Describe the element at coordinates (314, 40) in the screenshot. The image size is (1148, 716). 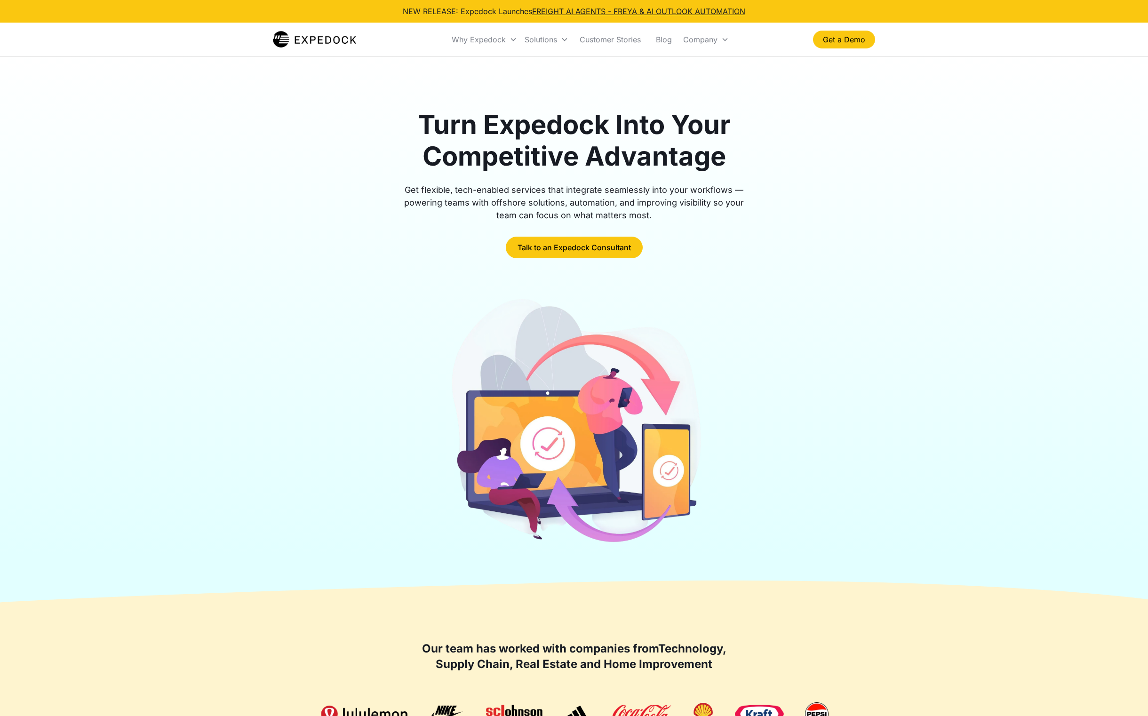
I see `a: home` at that location.